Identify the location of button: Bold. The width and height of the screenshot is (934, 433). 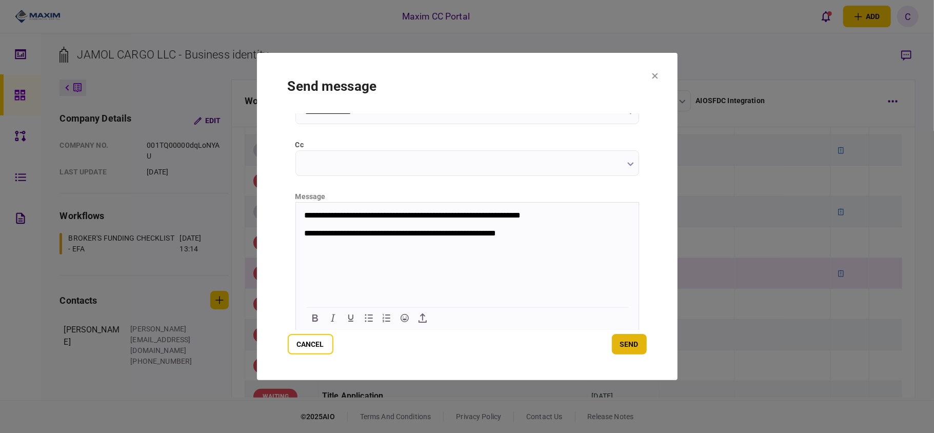
(315, 318).